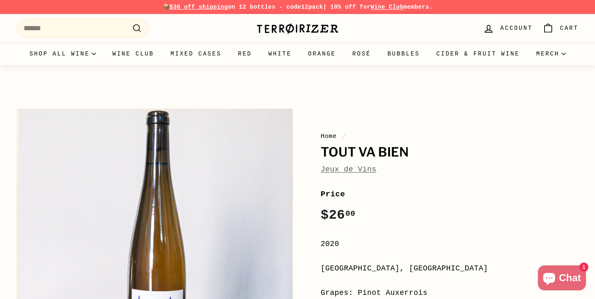 This screenshot has width=595, height=299. What do you see at coordinates (478, 54) in the screenshot?
I see `a: Cider & Fruit Wine` at bounding box center [478, 54].